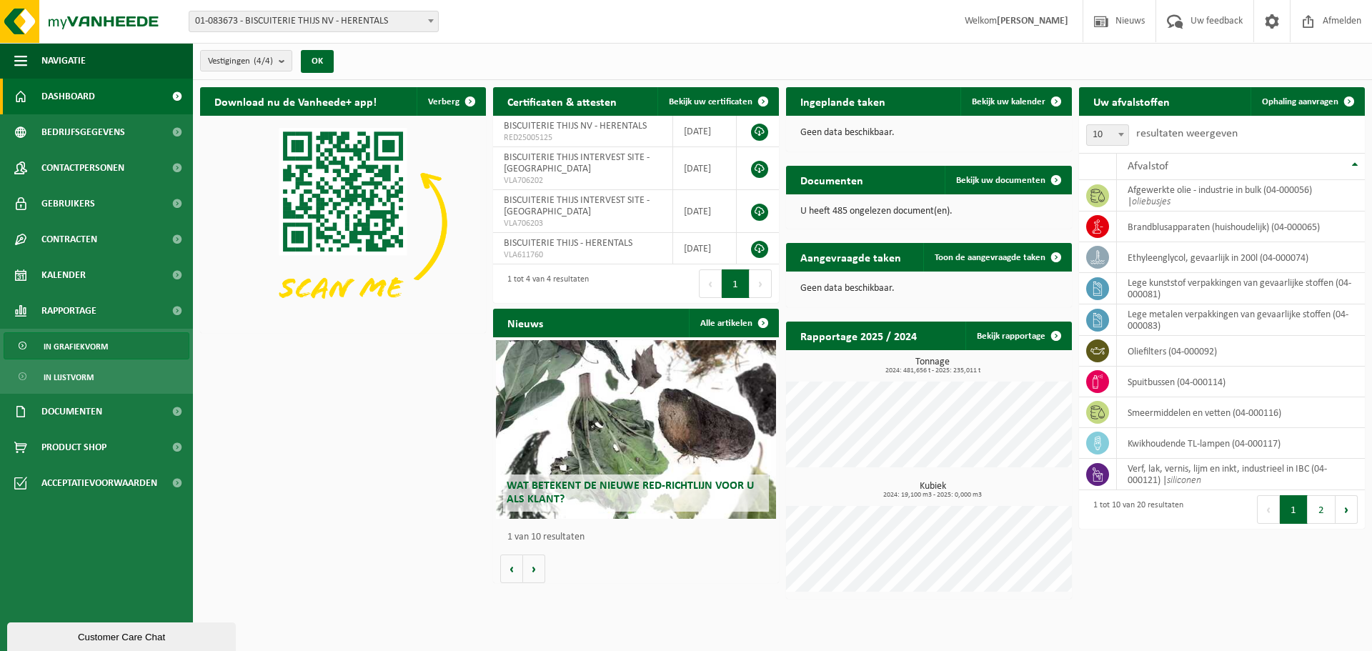  What do you see at coordinates (1241, 475) in the screenshot?
I see `td: verf, lak, vernis, lijm en inkt, industrieel in IBC (04-000121) |` at bounding box center [1241, 475].